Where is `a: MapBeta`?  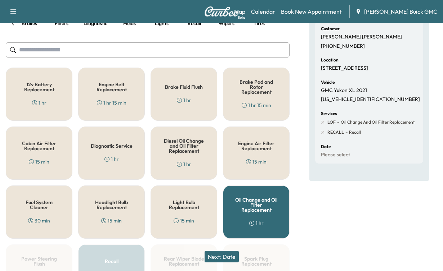
a: MapBeta is located at coordinates (239, 12).